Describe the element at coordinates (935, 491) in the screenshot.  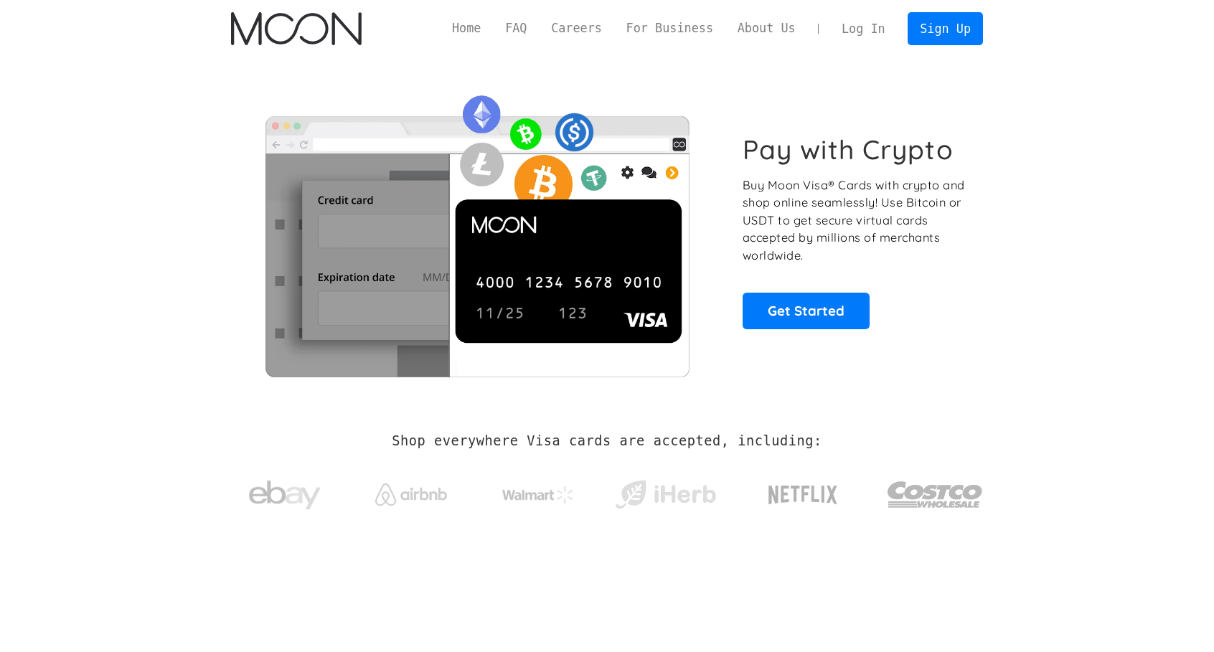
I see `a: Costco` at that location.